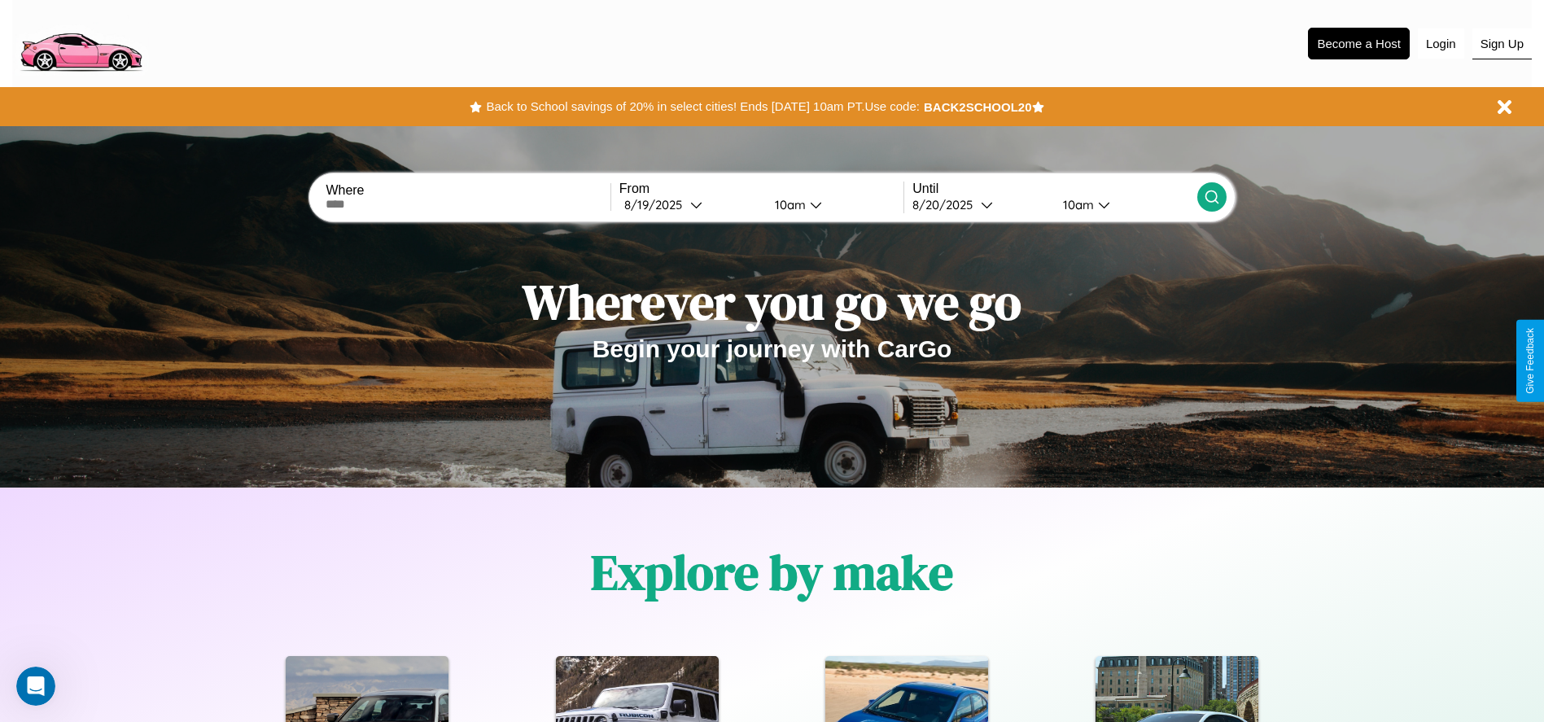 Image resolution: width=1544 pixels, height=722 pixels. What do you see at coordinates (1440, 43) in the screenshot?
I see `button: Login` at bounding box center [1440, 43].